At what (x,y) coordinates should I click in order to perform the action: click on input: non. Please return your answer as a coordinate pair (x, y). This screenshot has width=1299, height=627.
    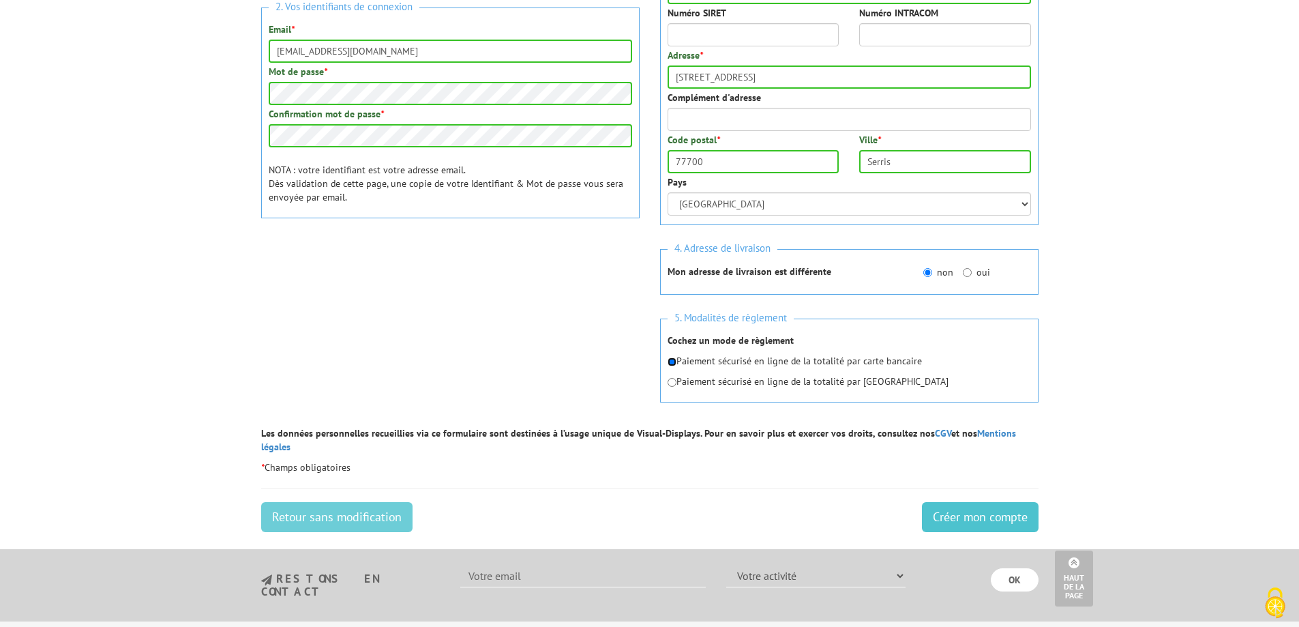
    Looking at the image, I should click on (928, 272).